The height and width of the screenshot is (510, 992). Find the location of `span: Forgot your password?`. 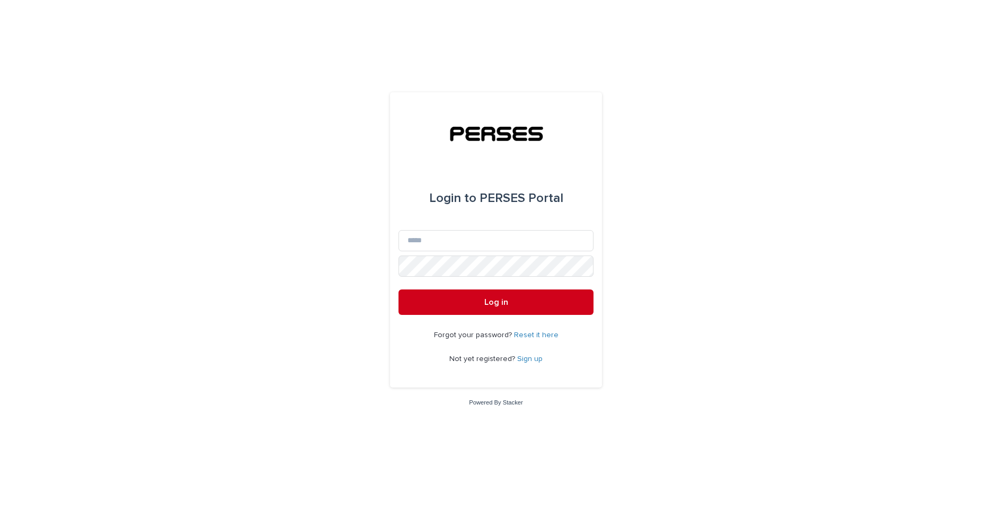

span: Forgot your password? is located at coordinates (474, 335).